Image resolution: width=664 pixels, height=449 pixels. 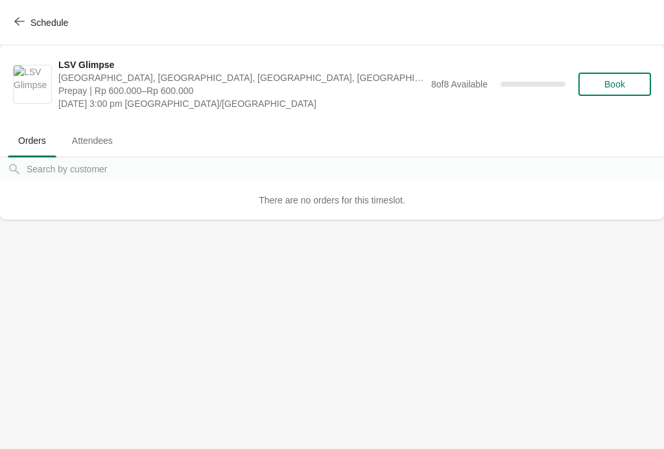 I want to click on span: Attendees, so click(x=92, y=141).